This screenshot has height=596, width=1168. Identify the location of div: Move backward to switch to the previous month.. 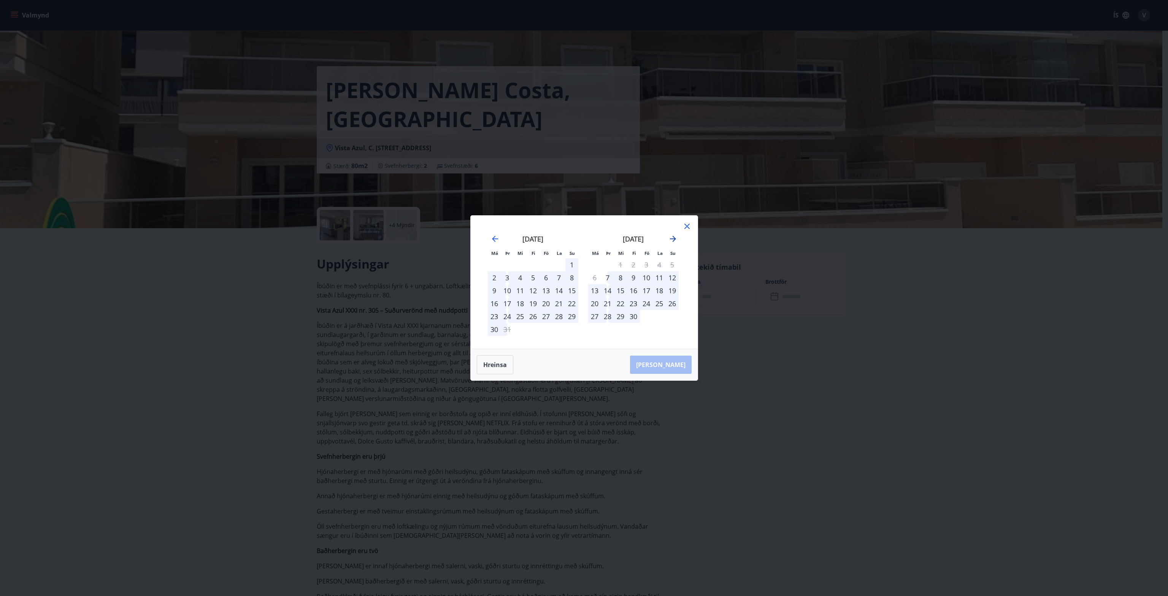
(495, 239).